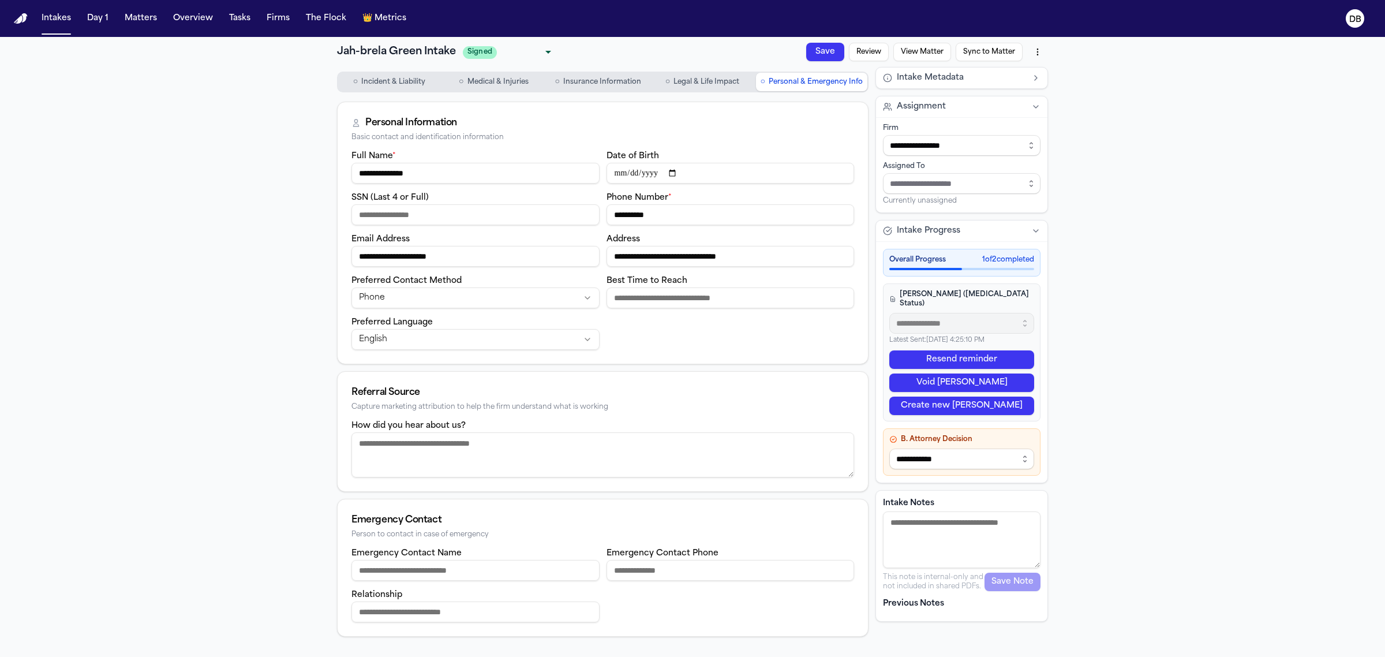 The height and width of the screenshot is (657, 1385). What do you see at coordinates (384, 18) in the screenshot?
I see `a: crownMetrics` at bounding box center [384, 18].